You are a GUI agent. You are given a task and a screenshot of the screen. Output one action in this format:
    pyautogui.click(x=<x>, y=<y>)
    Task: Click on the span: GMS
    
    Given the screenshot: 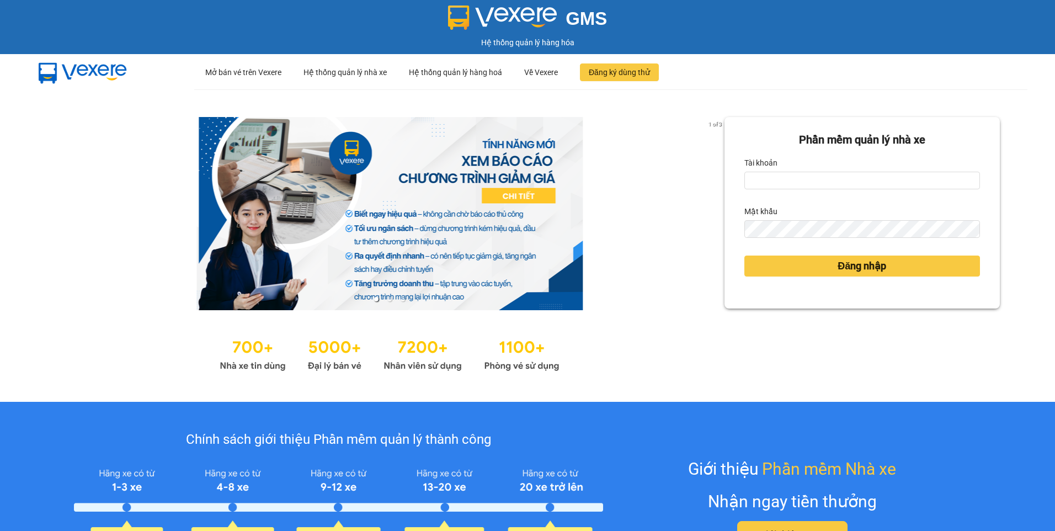 What is the action you would take?
    pyautogui.click(x=586, y=18)
    